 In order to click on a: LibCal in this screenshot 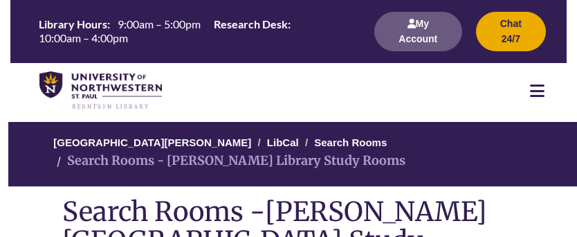, I will do `click(283, 142)`.